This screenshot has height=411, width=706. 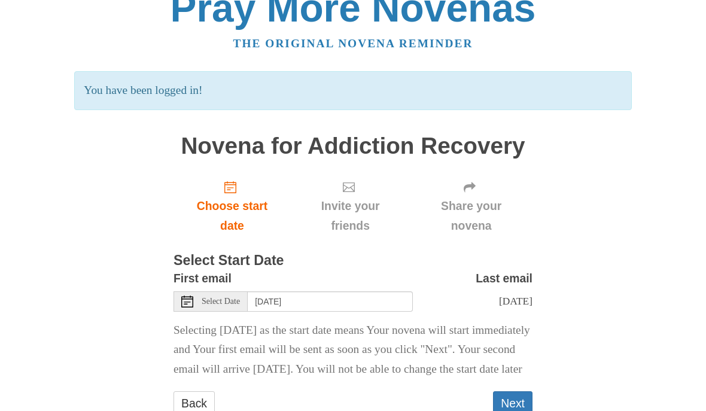 I want to click on a: The original novena reminder, so click(x=353, y=44).